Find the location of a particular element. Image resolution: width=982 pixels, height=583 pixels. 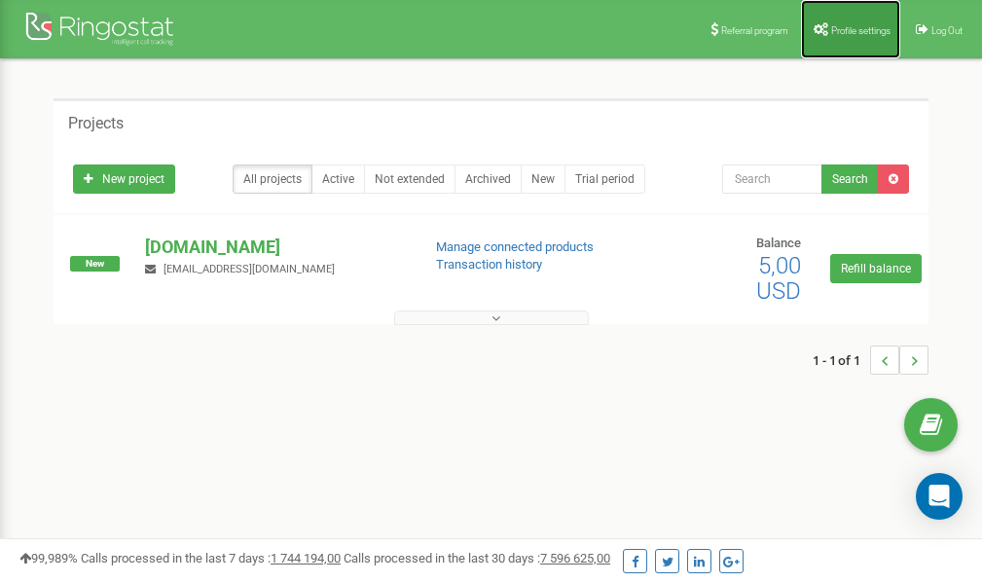

span: Calls processed in the last 30 days : is located at coordinates (477, 558).